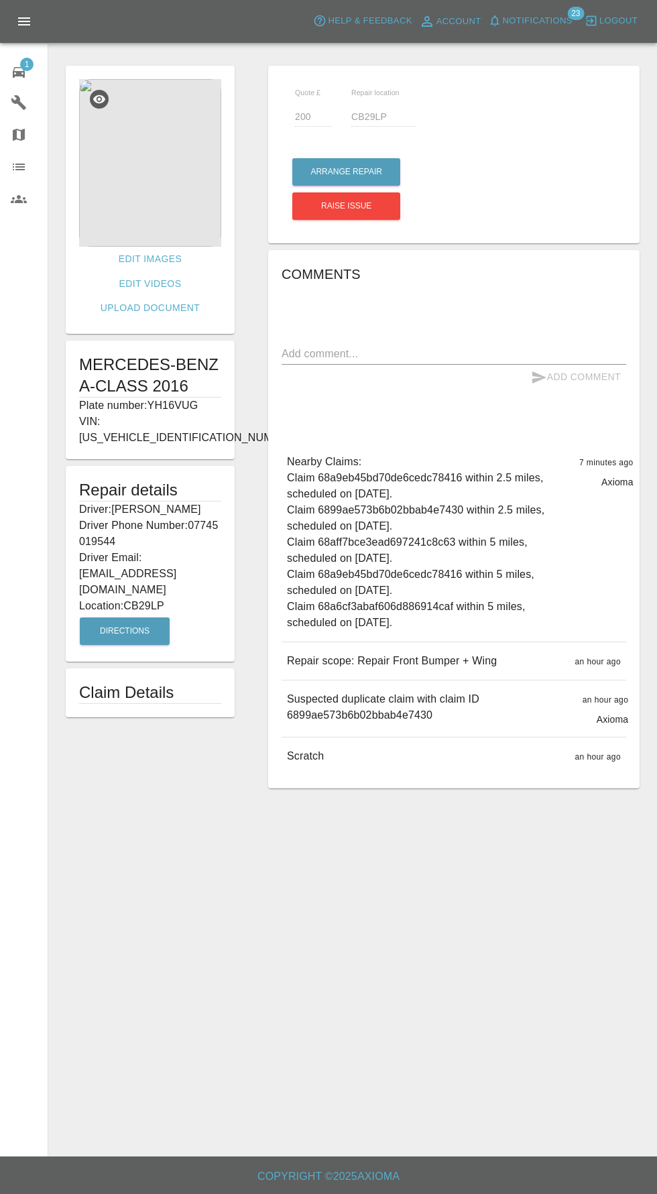 The height and width of the screenshot is (1194, 657). What do you see at coordinates (150, 284) in the screenshot?
I see `a: Edit Videos` at bounding box center [150, 284].